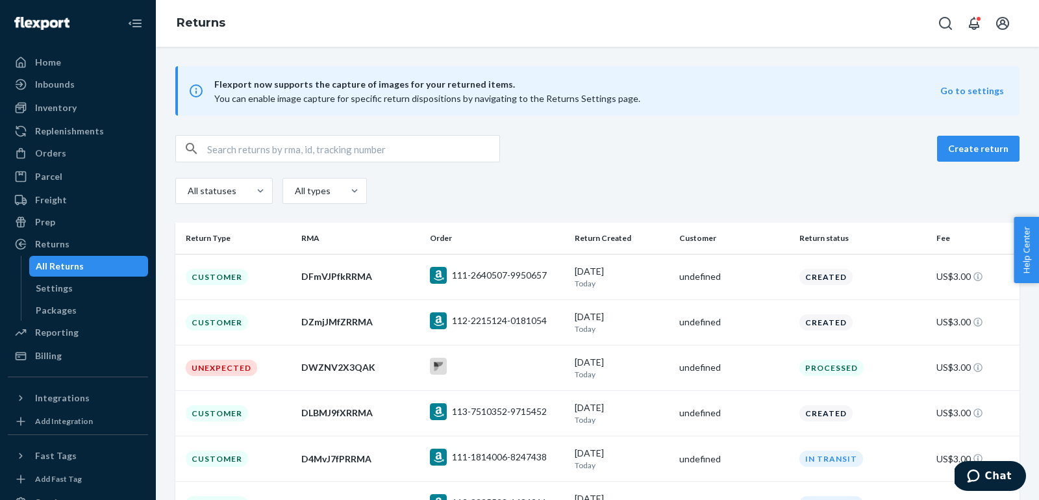 This screenshot has height=500, width=1039. I want to click on div: All types, so click(312, 191).